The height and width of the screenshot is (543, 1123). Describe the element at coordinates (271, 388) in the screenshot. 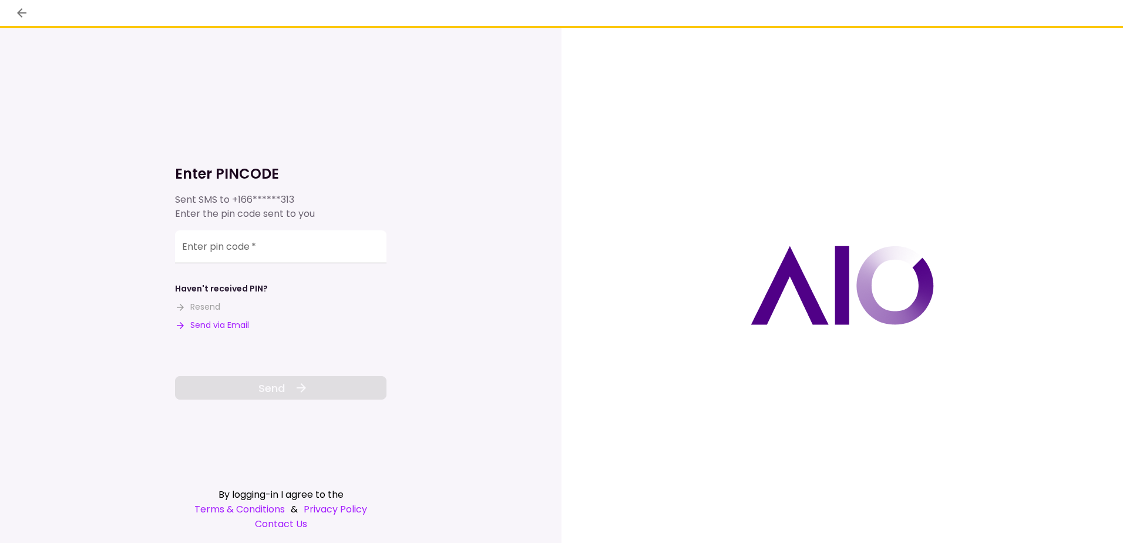

I see `span: Send` at that location.